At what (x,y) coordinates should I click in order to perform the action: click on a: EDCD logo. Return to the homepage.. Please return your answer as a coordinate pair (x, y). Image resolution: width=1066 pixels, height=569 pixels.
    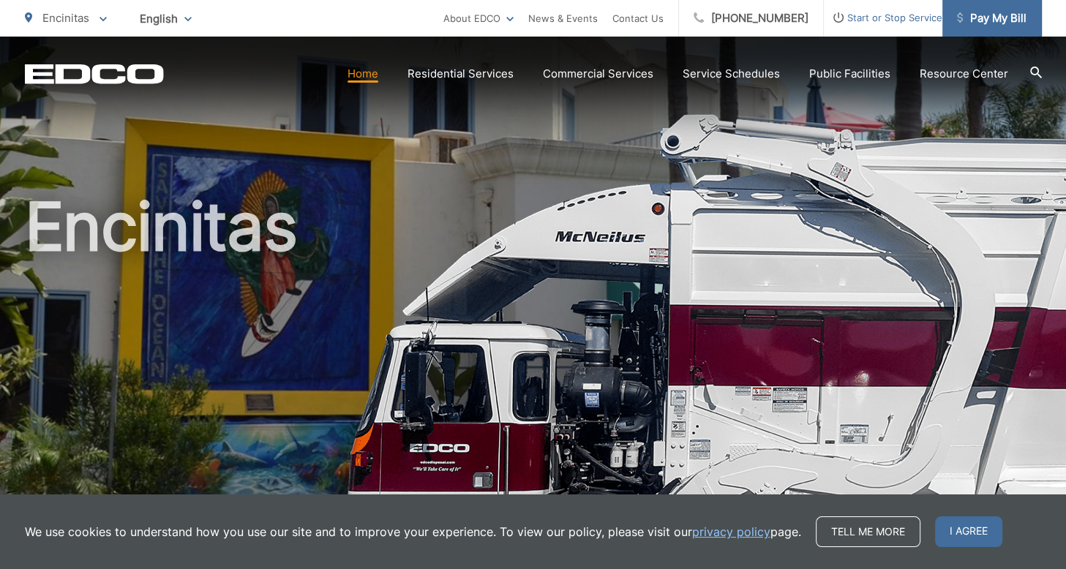
    Looking at the image, I should click on (94, 74).